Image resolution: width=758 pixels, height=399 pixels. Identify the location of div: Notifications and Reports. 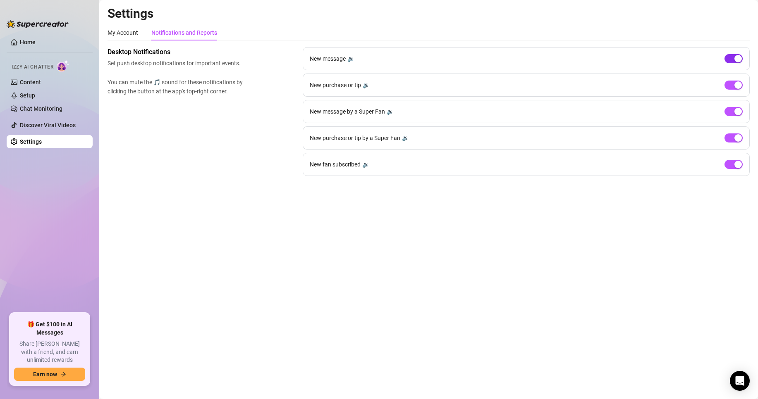
(184, 33).